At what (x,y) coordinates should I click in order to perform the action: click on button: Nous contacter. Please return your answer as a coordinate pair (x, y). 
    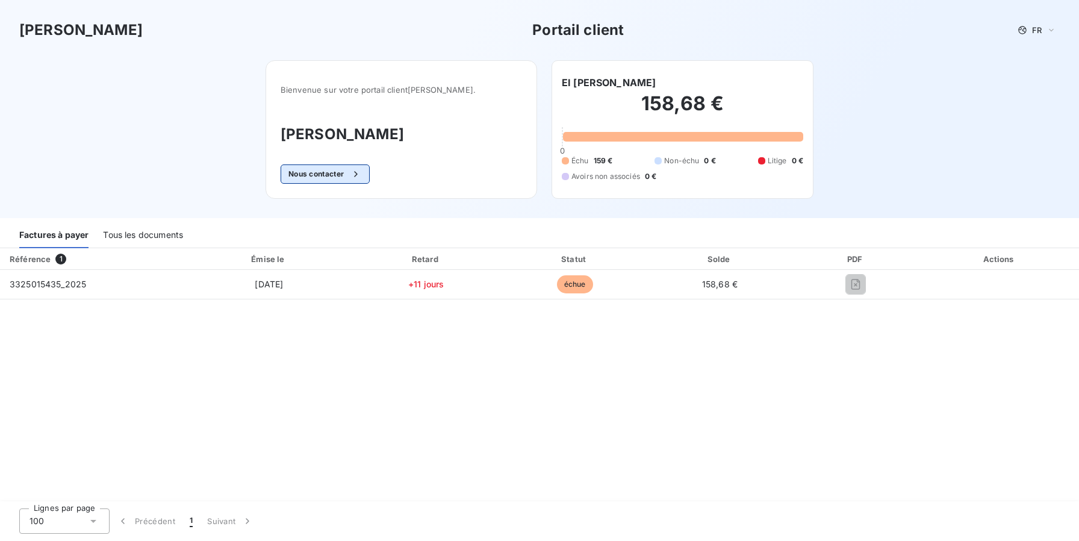
    Looking at the image, I should click on (325, 174).